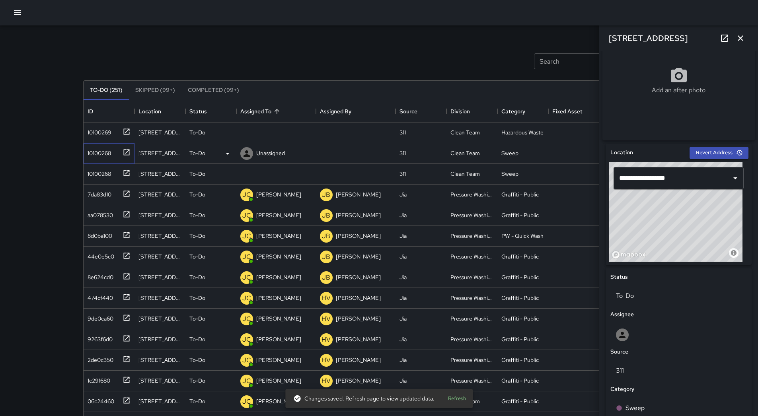  I want to click on div: 25 8th Street, so click(160, 133).